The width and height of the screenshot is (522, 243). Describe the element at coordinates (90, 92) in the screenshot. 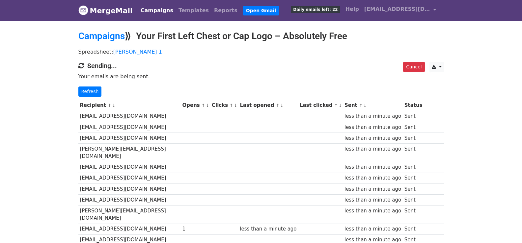

I see `a: Refresh` at that location.